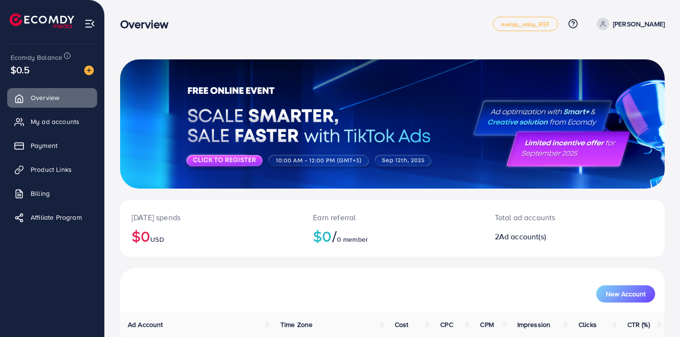 This screenshot has width=680, height=337. What do you see at coordinates (90, 23) in the screenshot?
I see `img: menu` at bounding box center [90, 23].